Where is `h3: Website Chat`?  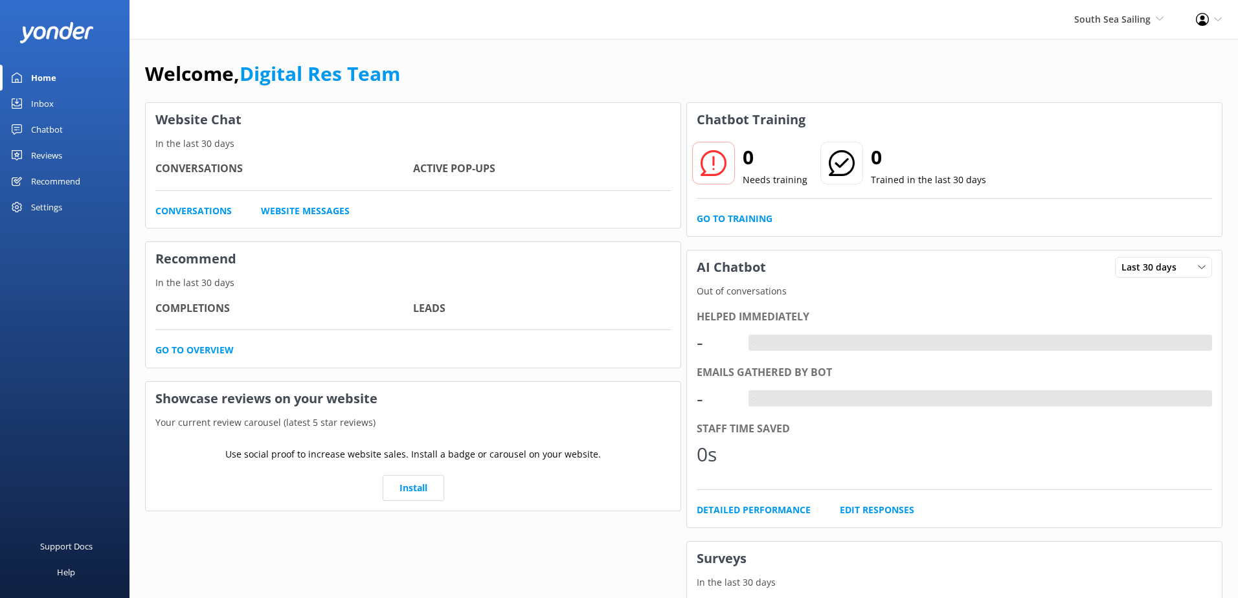 h3: Website Chat is located at coordinates (413, 120).